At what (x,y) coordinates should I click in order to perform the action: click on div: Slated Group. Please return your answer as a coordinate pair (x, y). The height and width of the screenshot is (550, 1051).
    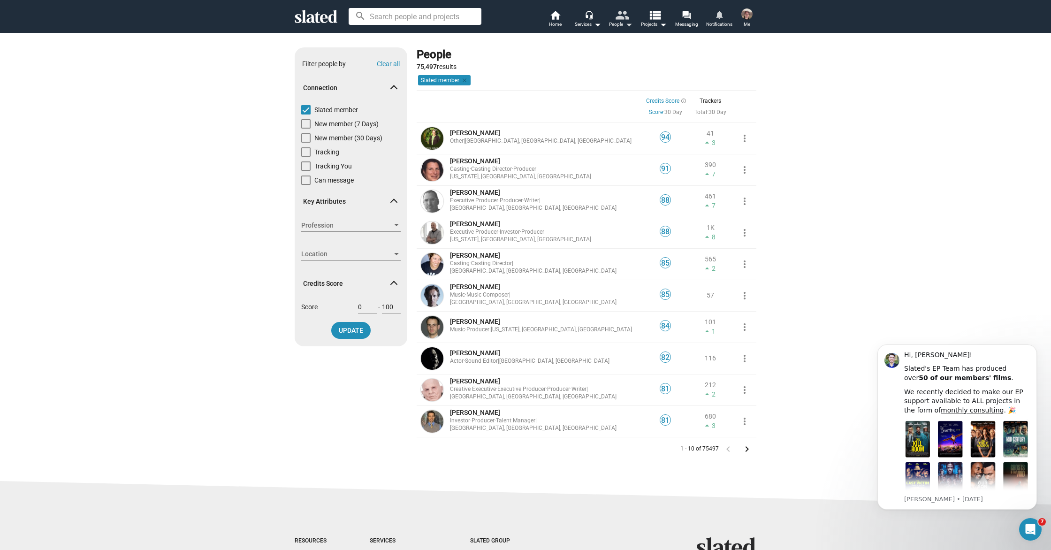
    Looking at the image, I should click on (502, 541).